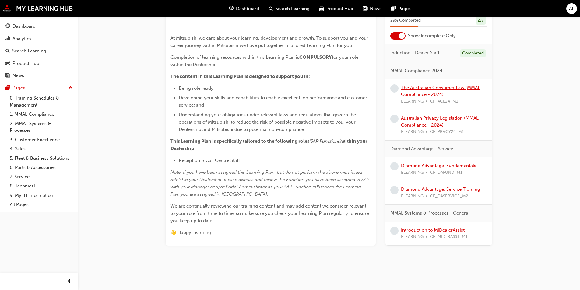  What do you see at coordinates (39, 39) in the screenshot?
I see `a: Analytics` at bounding box center [39, 39].